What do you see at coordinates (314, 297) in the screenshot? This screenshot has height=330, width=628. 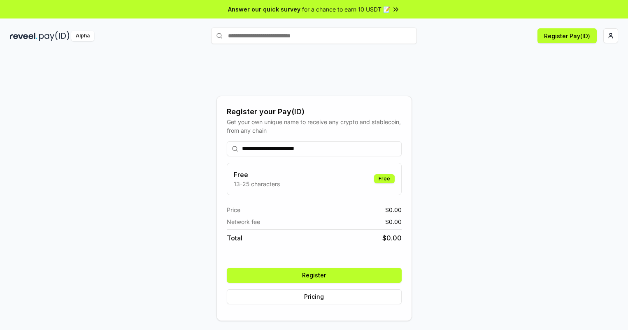 I see `button: Pricing` at bounding box center [314, 297].